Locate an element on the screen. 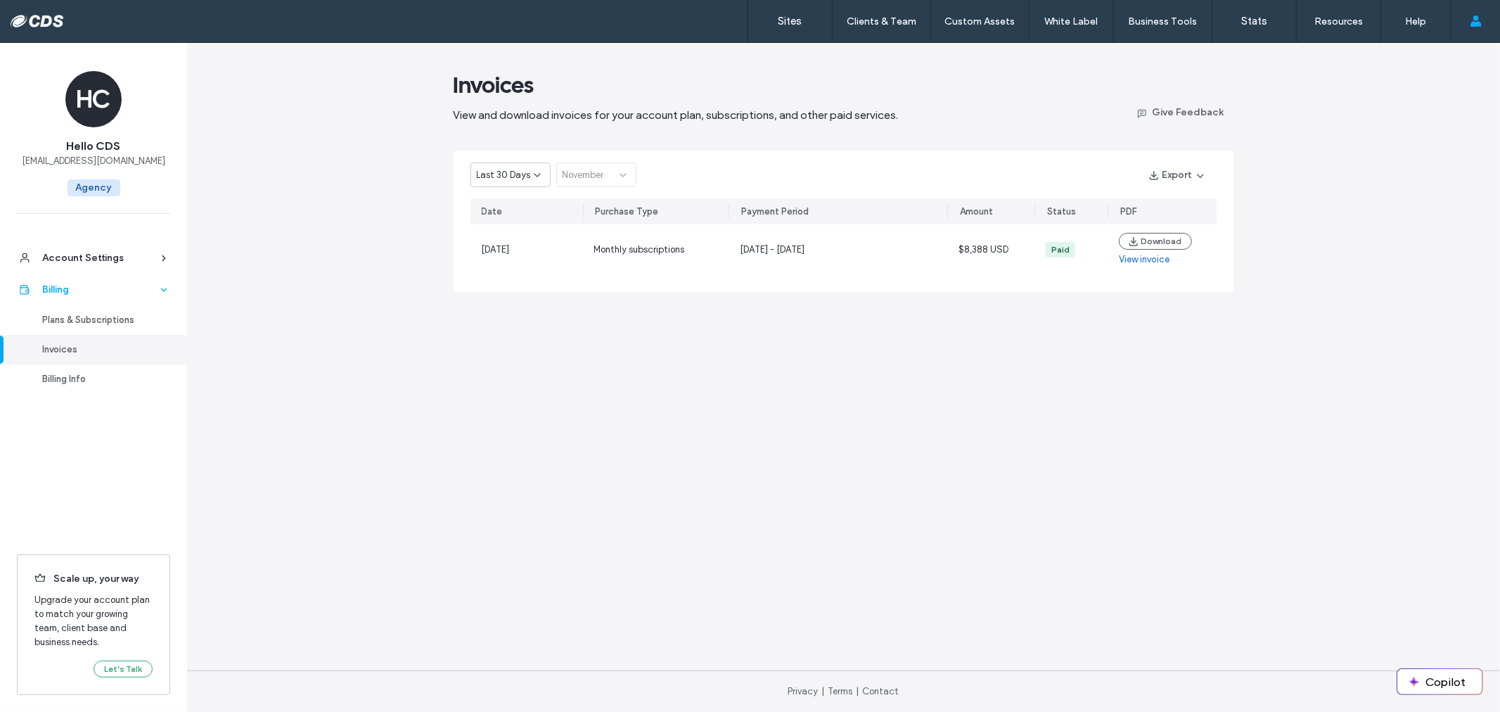 Image resolution: width=1500 pixels, height=712 pixels. span: Upgrade your account plan to match your growing team, client base and business needs. is located at coordinates (94, 621).